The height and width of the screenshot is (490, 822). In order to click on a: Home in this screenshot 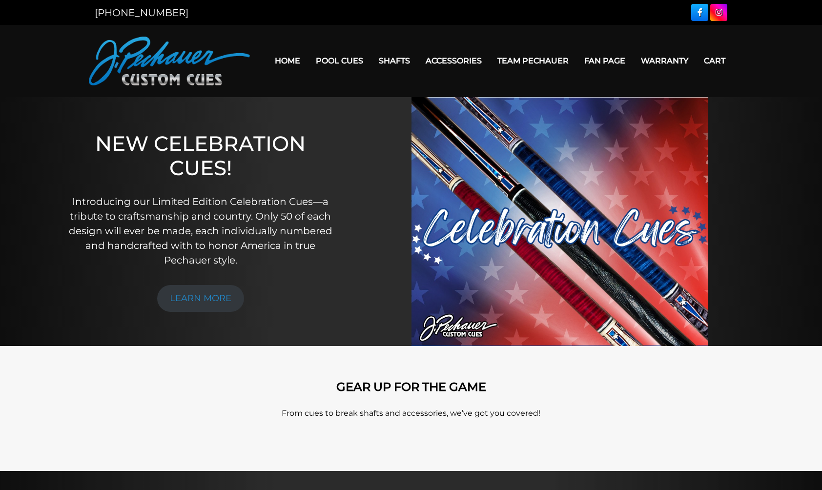, I will do `click(288, 61)`.